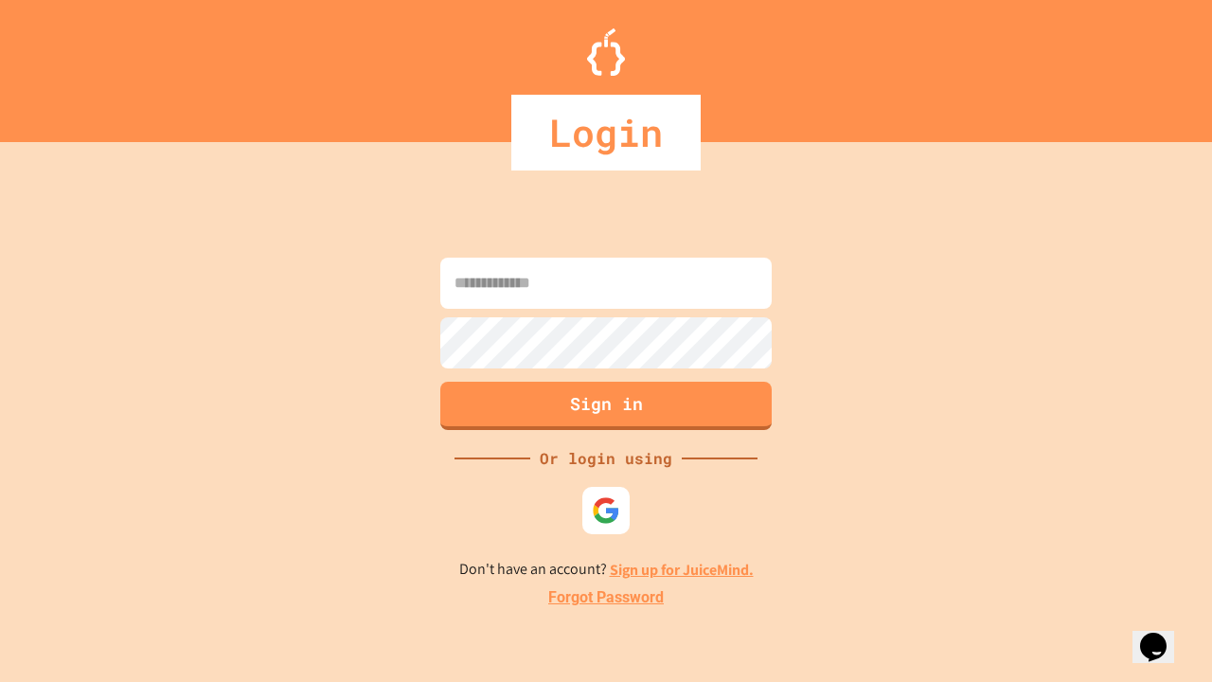 This screenshot has height=682, width=1212. What do you see at coordinates (606, 458) in the screenshot?
I see `div: Or login using` at bounding box center [606, 458].